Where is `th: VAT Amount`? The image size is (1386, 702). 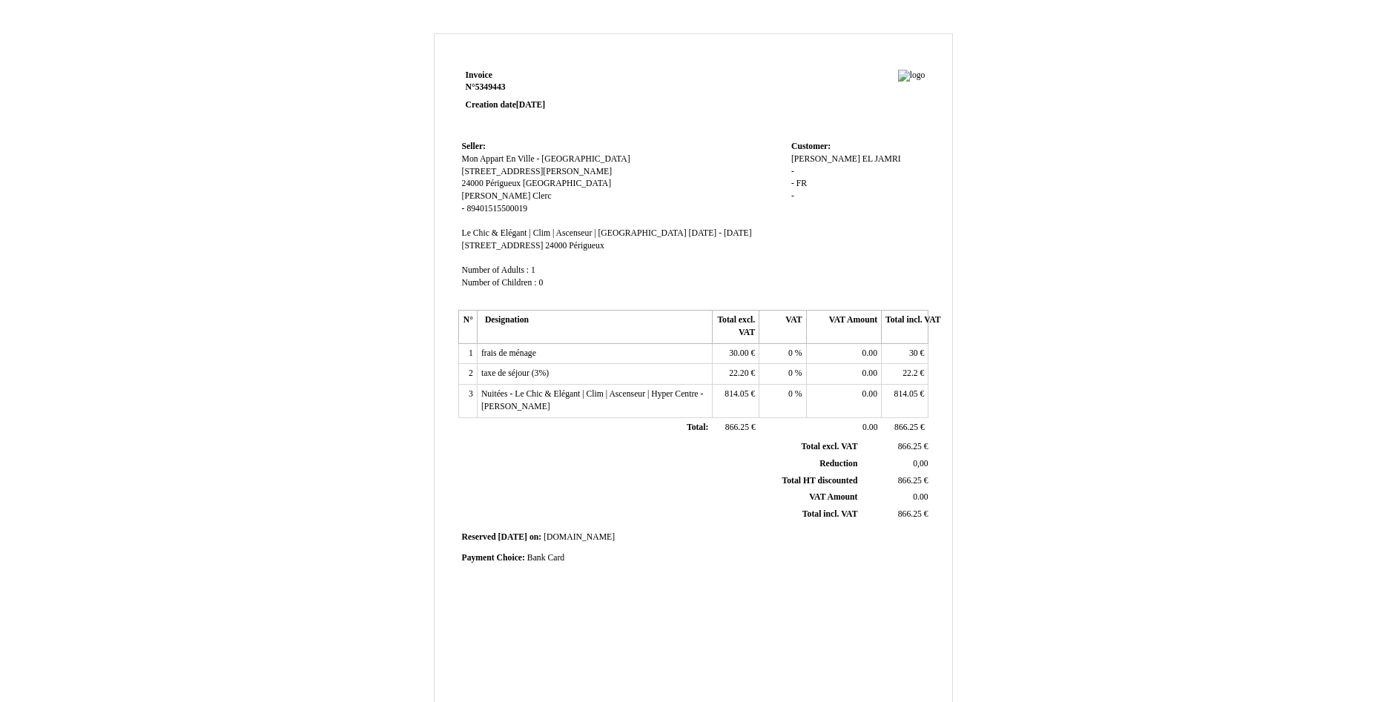 th: VAT Amount is located at coordinates (843, 327).